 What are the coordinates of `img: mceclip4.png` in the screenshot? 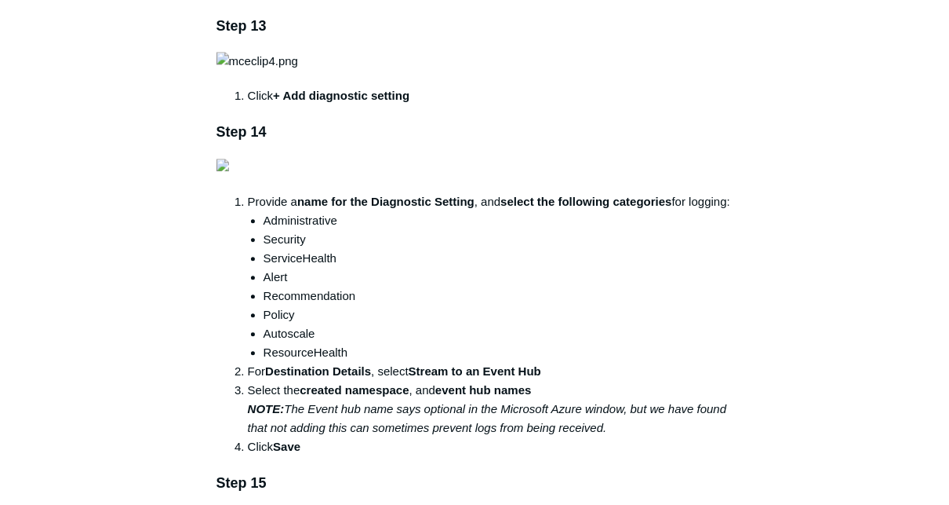 It's located at (257, 61).